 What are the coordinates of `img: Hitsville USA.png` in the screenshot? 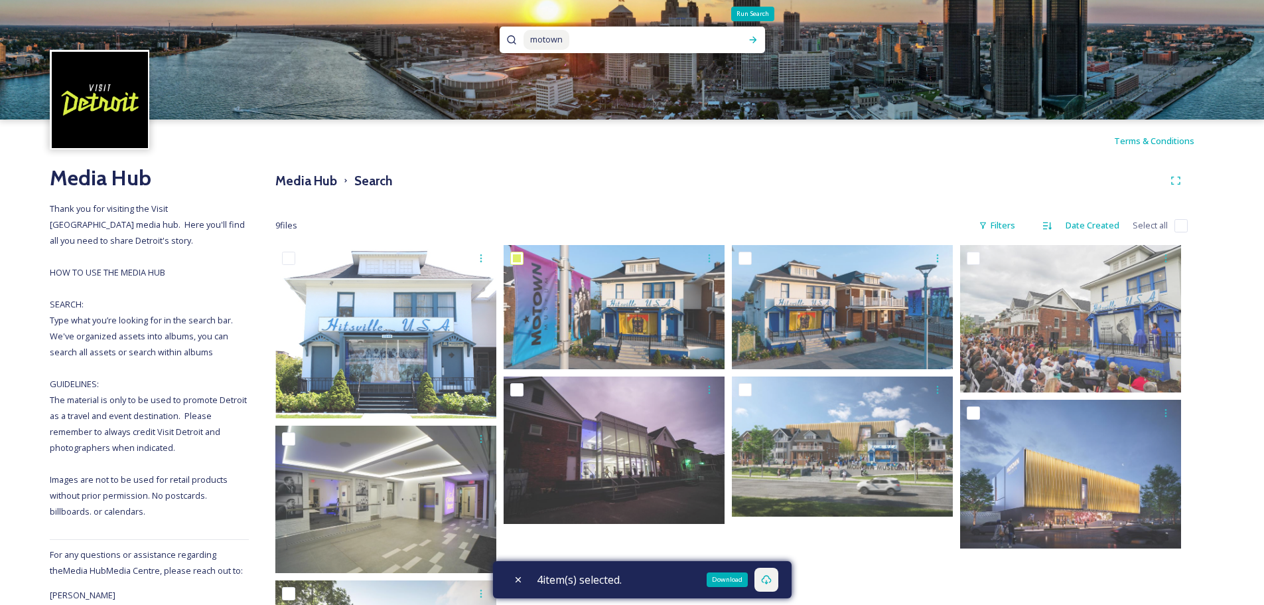 It's located at (386, 331).